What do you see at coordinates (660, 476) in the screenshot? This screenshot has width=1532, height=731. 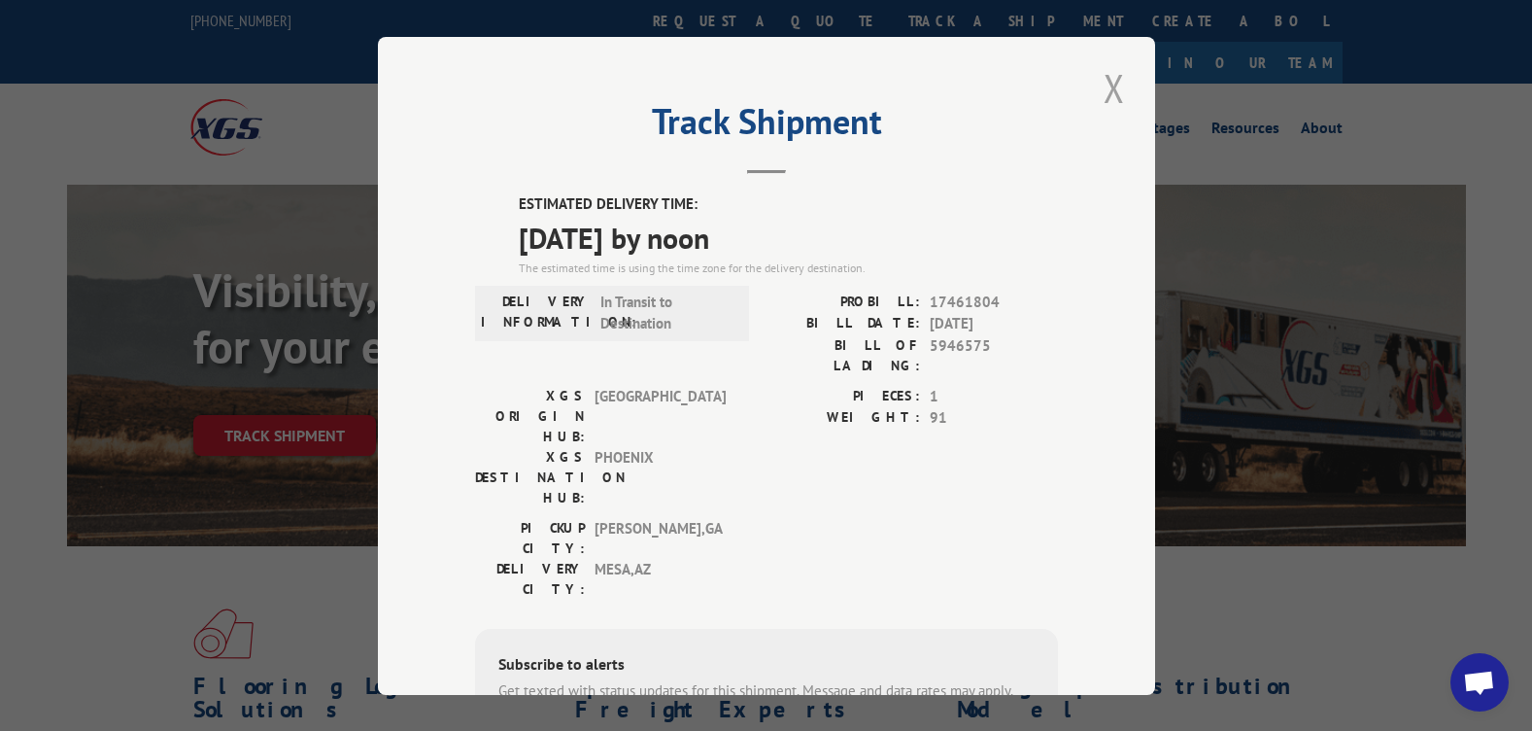 I see `span: PHOENIX` at bounding box center [660, 476].